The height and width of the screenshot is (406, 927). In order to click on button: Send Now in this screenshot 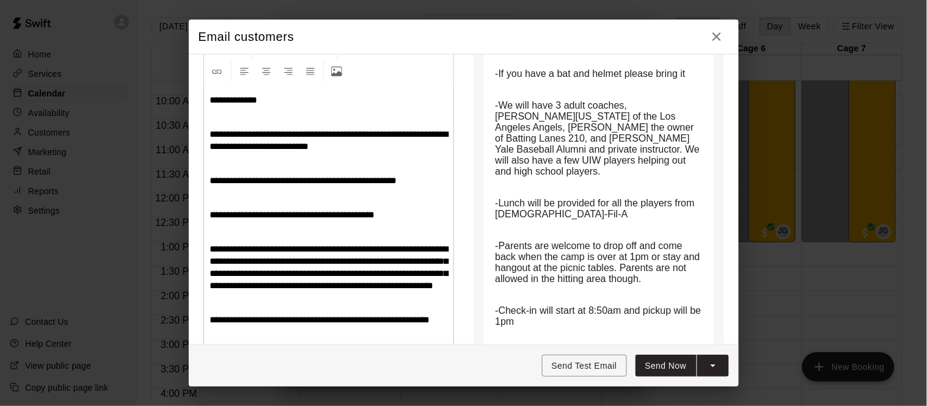, I will do `click(666, 366)`.